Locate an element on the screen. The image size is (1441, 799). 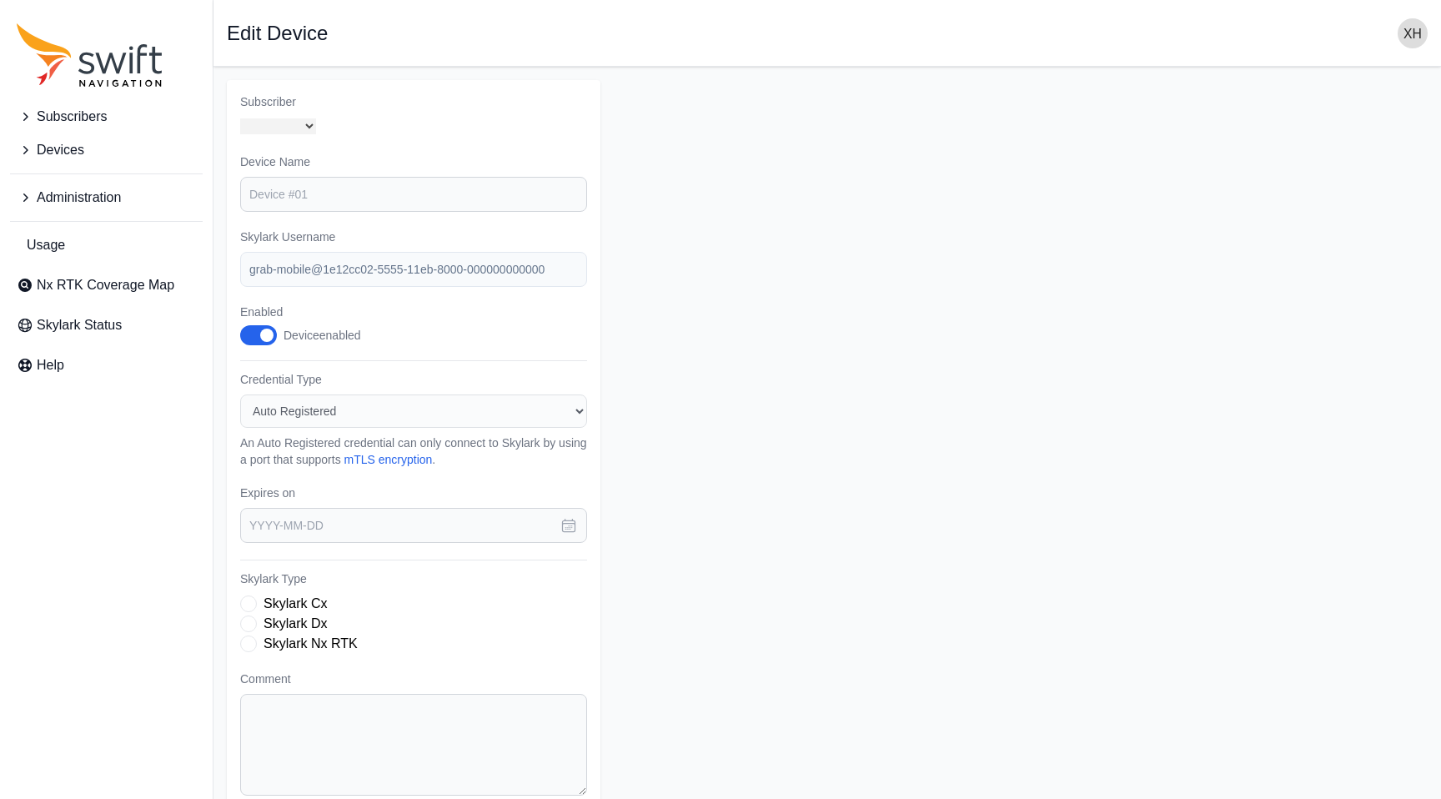
span: Subscribers is located at coordinates (72, 117).